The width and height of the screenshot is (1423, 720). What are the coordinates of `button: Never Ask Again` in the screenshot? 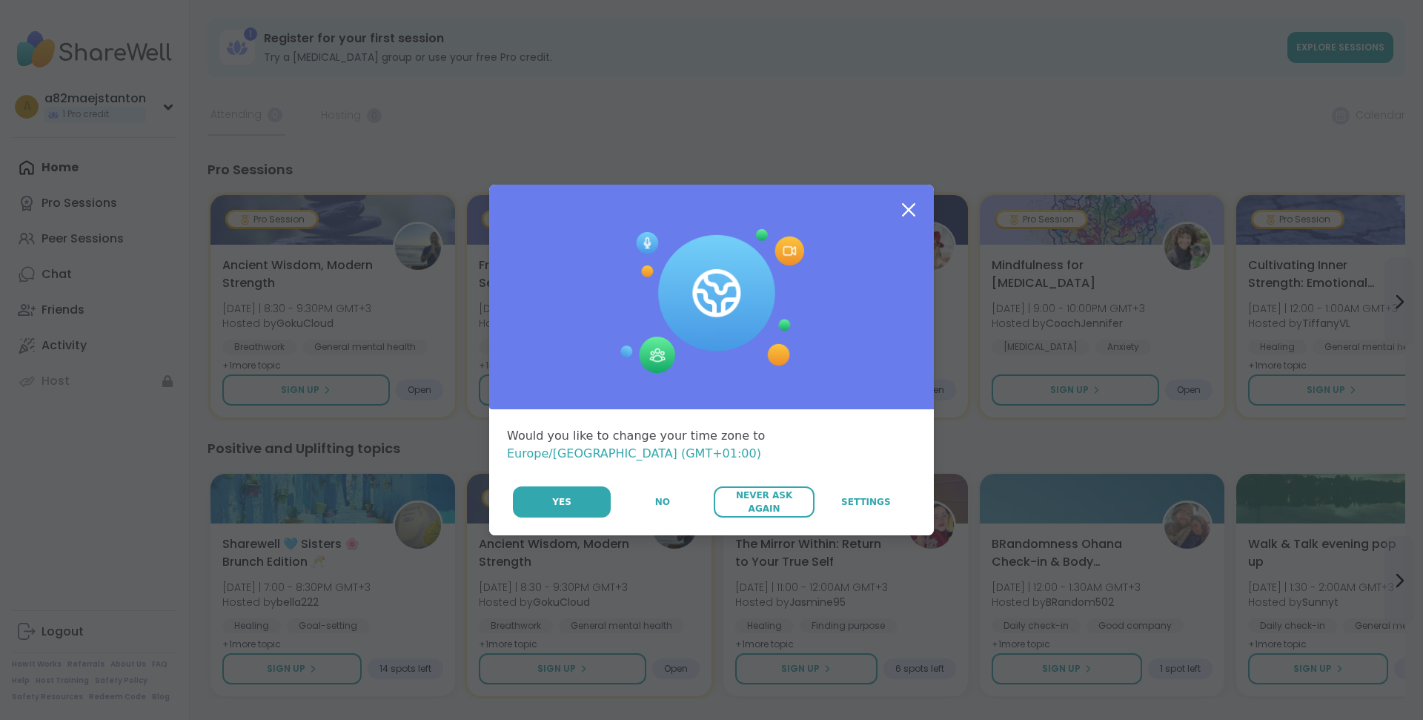 It's located at (764, 502).